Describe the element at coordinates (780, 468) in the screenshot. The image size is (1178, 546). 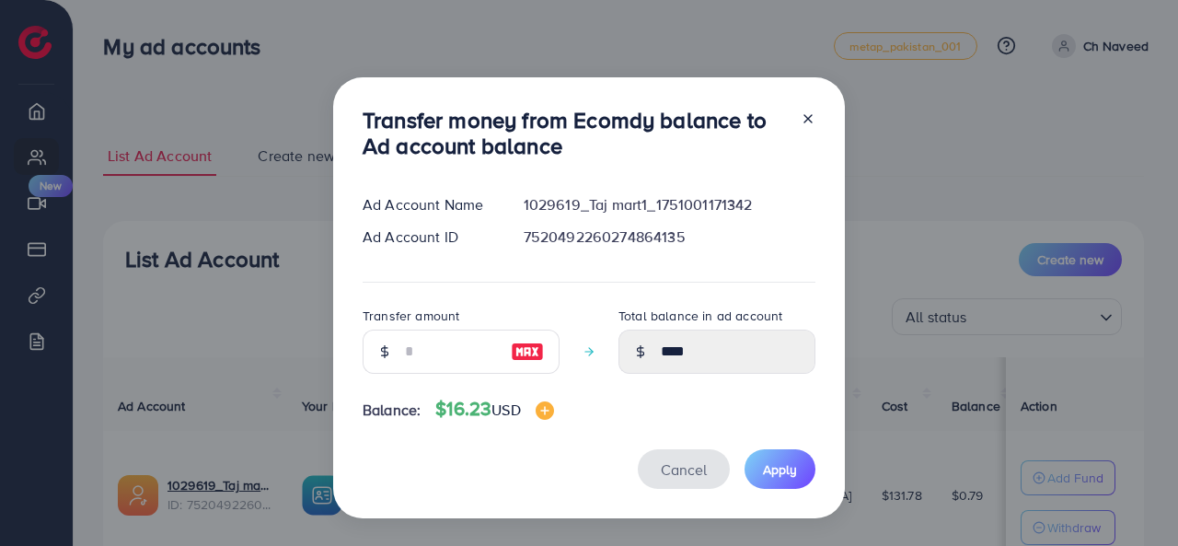
I see `button: Apply` at that location.